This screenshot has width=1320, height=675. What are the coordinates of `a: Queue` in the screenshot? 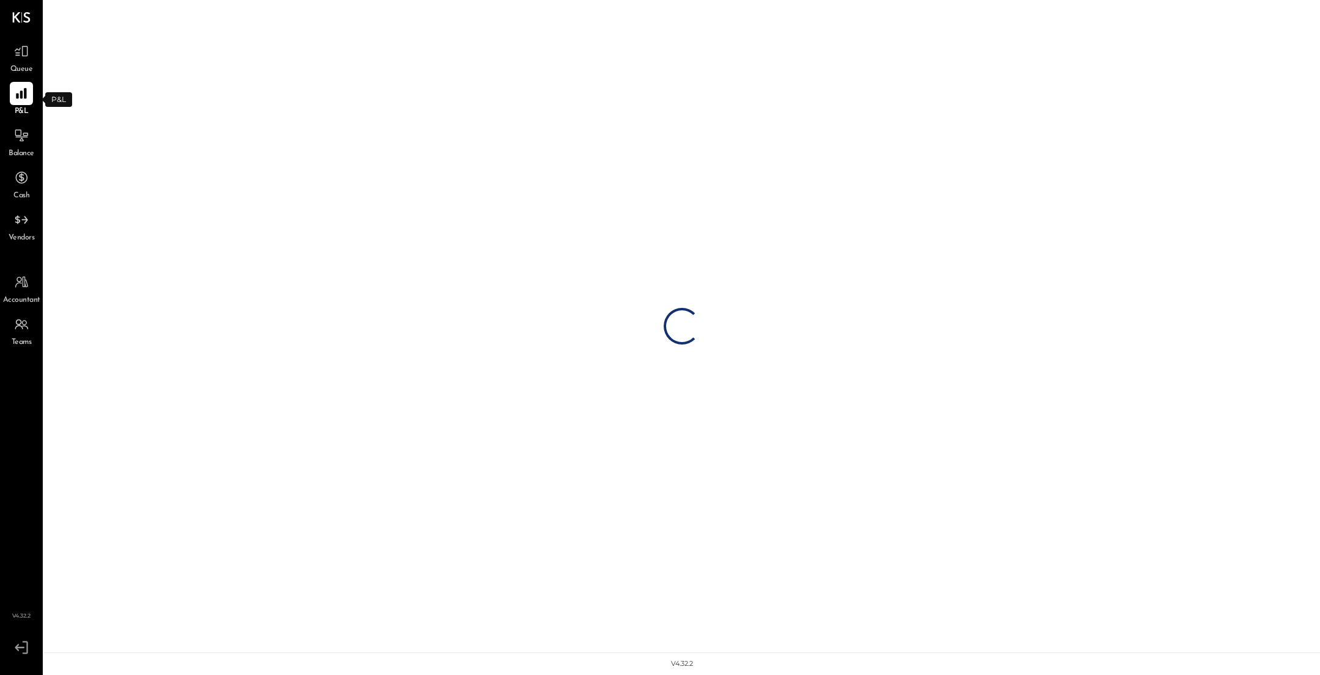 It's located at (21, 57).